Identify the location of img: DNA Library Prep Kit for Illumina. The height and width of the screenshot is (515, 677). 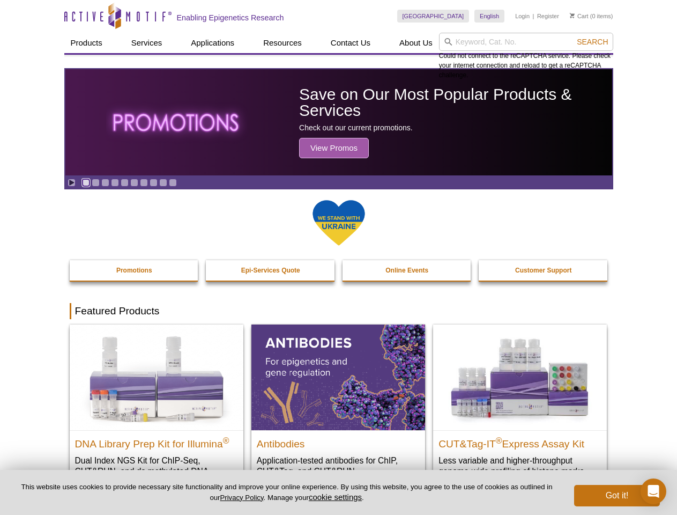
(157, 377).